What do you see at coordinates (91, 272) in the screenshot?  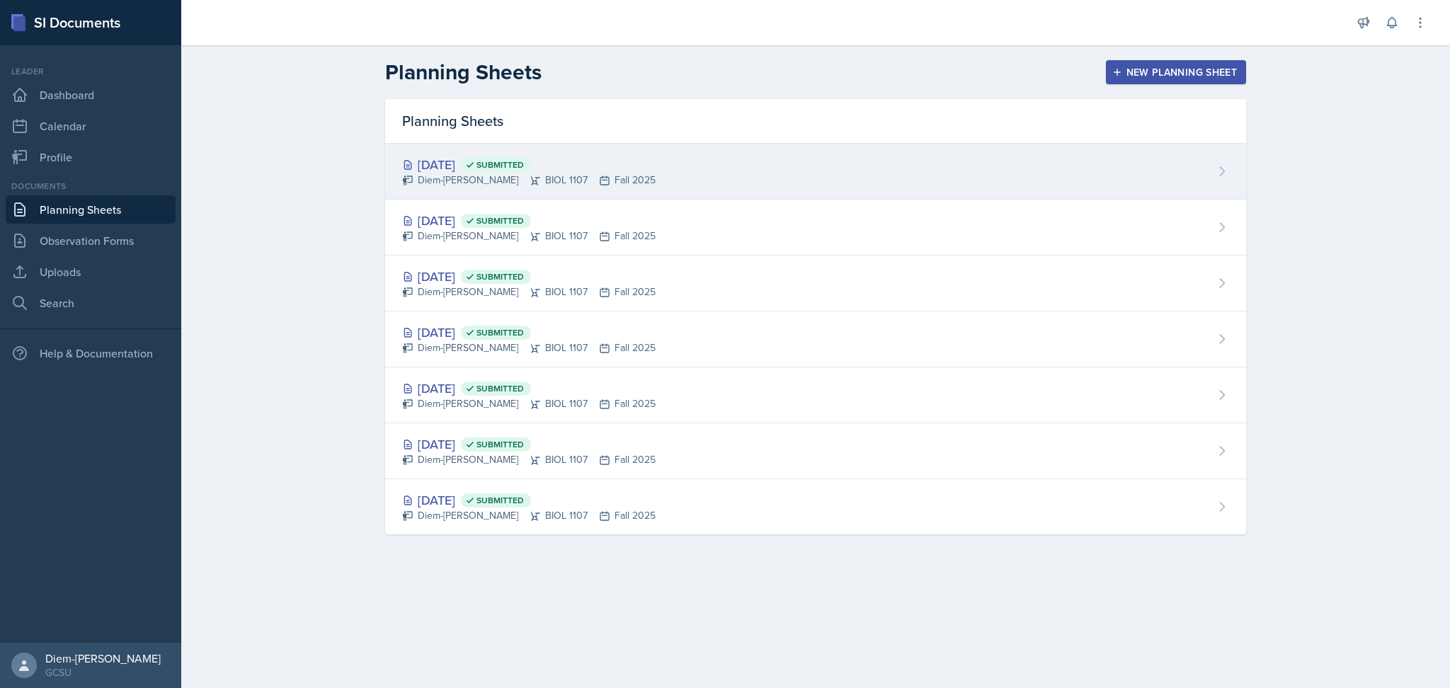 I see `a: Uploads` at bounding box center [91, 272].